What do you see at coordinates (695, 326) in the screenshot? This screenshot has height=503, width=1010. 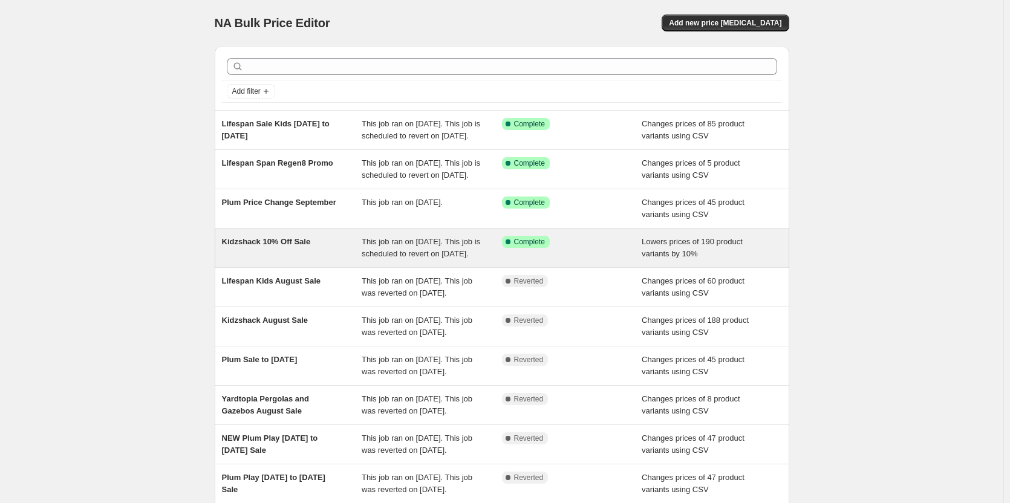 I see `span: Changes prices of 188 product variants using CSV` at bounding box center [695, 326].